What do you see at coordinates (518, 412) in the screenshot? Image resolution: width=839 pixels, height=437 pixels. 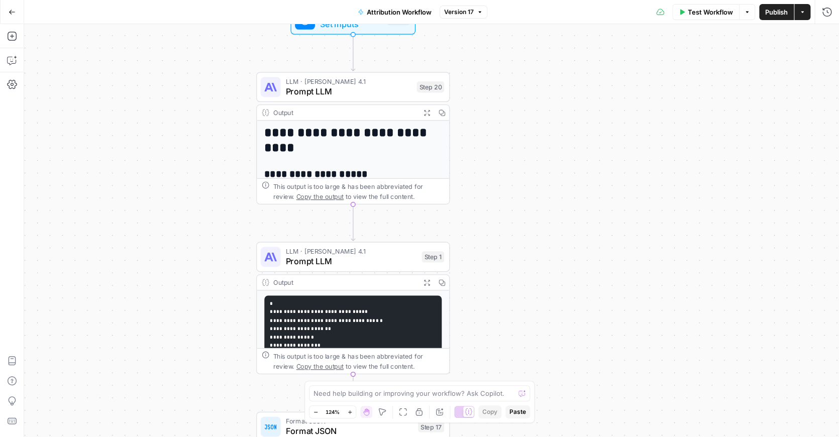 I see `button: Paste` at bounding box center [518, 412].